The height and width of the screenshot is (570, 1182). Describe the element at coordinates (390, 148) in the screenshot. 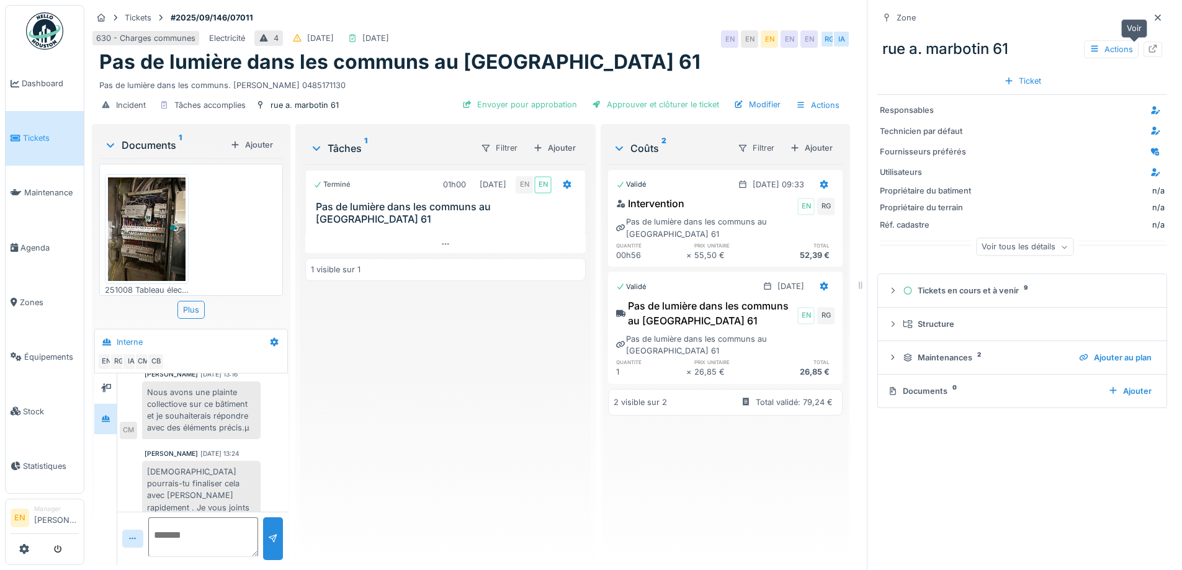

I see `div: Tâches` at that location.